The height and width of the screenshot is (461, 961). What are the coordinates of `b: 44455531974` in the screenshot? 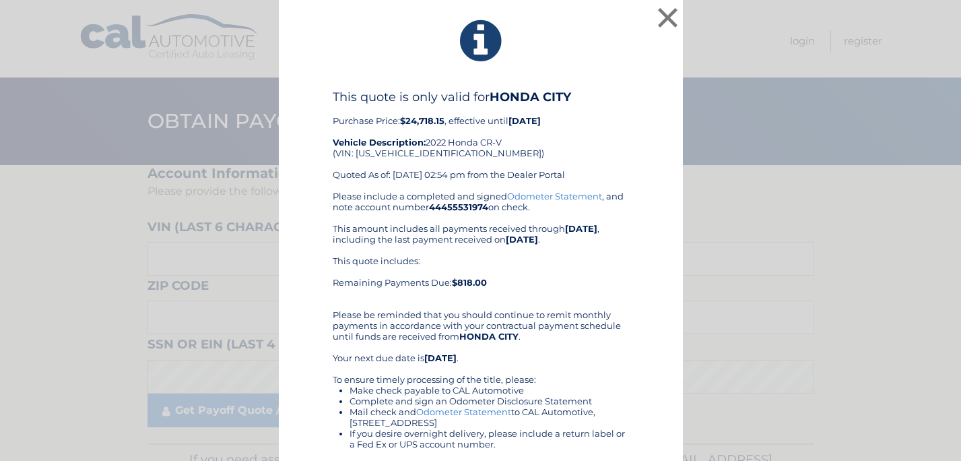 It's located at (459, 207).